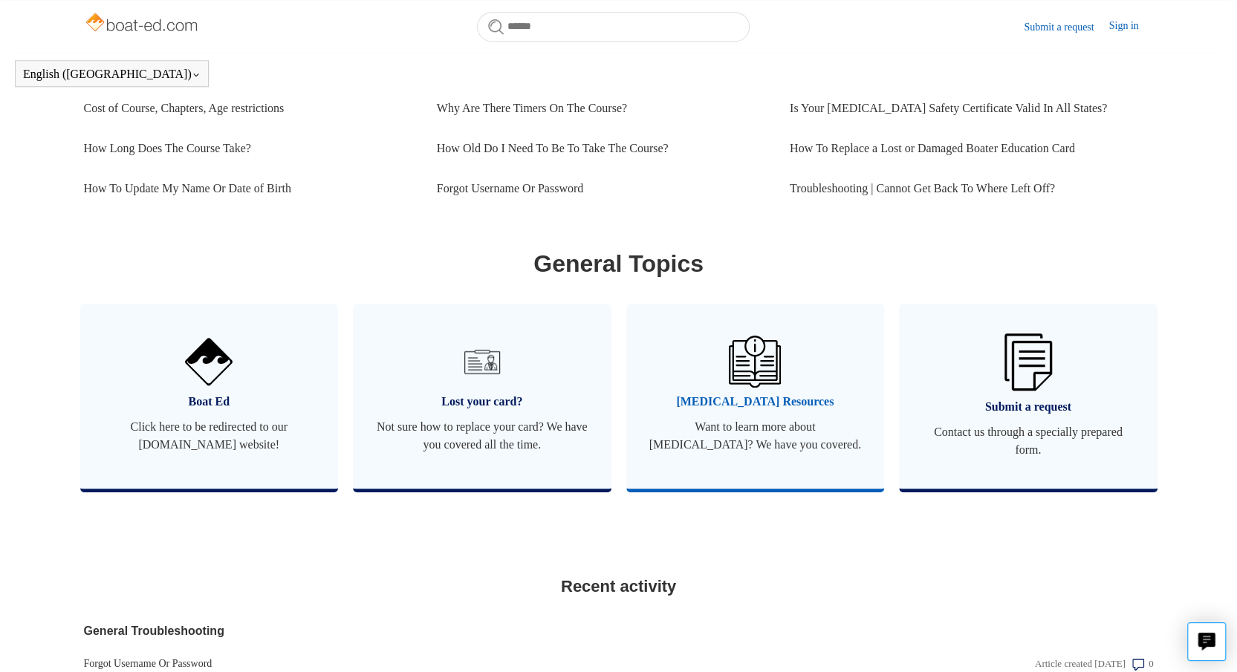  I want to click on span: Lost your card?, so click(482, 402).